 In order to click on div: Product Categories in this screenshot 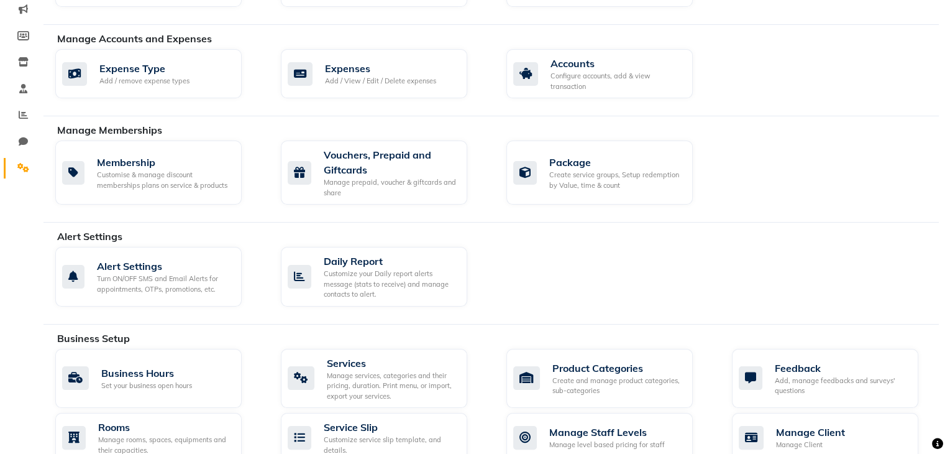, I will do `click(618, 368)`.